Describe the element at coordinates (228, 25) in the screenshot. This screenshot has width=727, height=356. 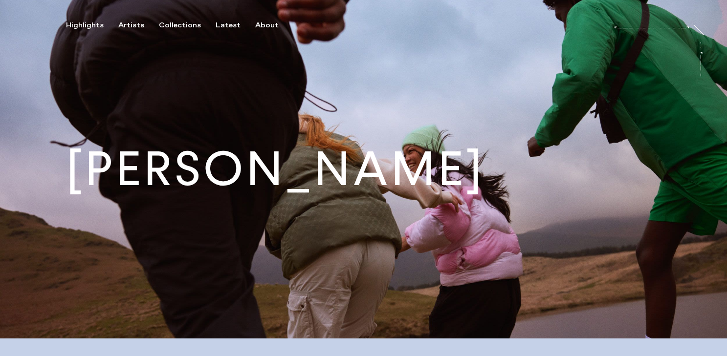
I see `div: Latest` at that location.